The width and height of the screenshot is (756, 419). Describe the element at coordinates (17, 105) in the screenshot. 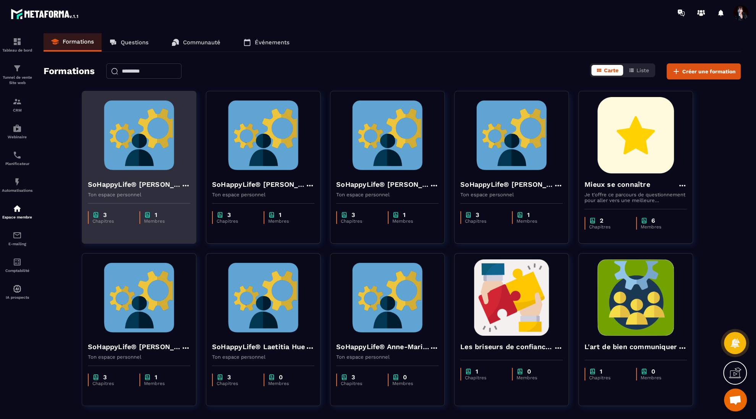

I see `a: formationformationCRM` at that location.